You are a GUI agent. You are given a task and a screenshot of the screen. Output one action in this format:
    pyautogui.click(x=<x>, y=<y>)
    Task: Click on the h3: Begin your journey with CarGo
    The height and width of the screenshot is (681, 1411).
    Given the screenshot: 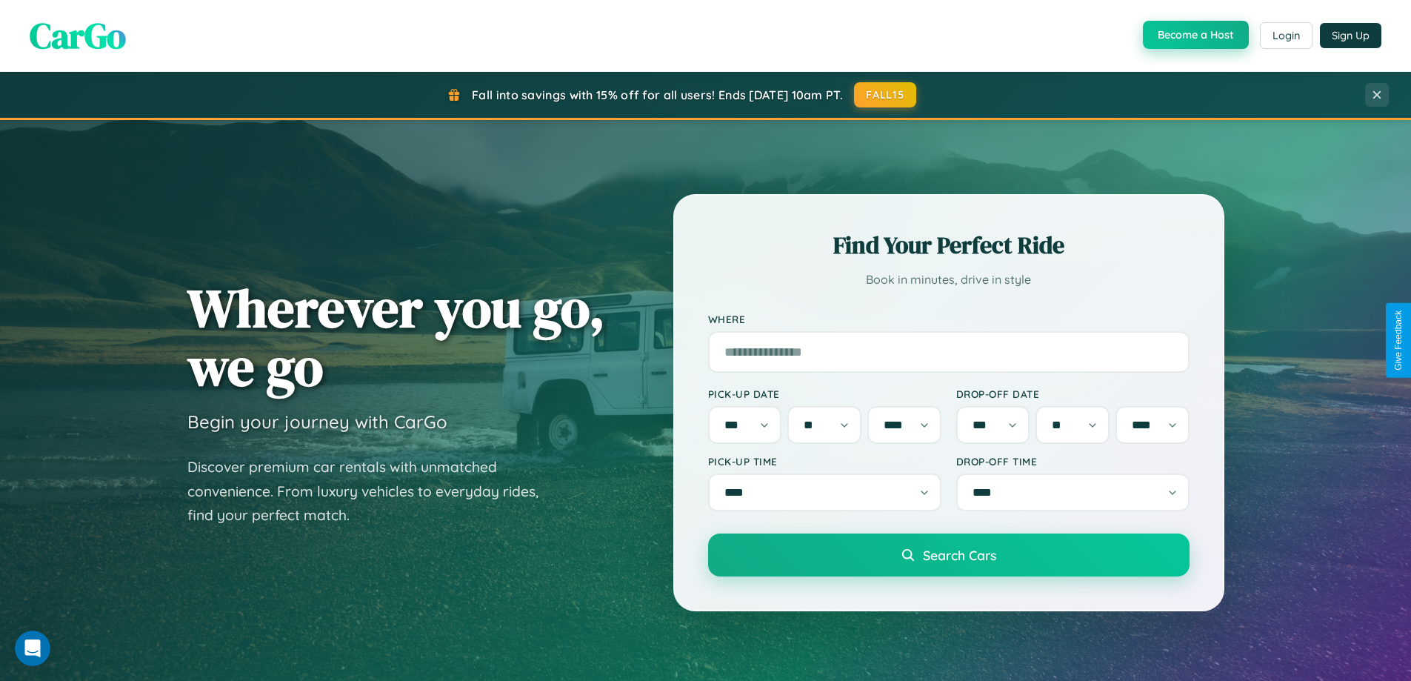 What is the action you would take?
    pyautogui.click(x=317, y=421)
    